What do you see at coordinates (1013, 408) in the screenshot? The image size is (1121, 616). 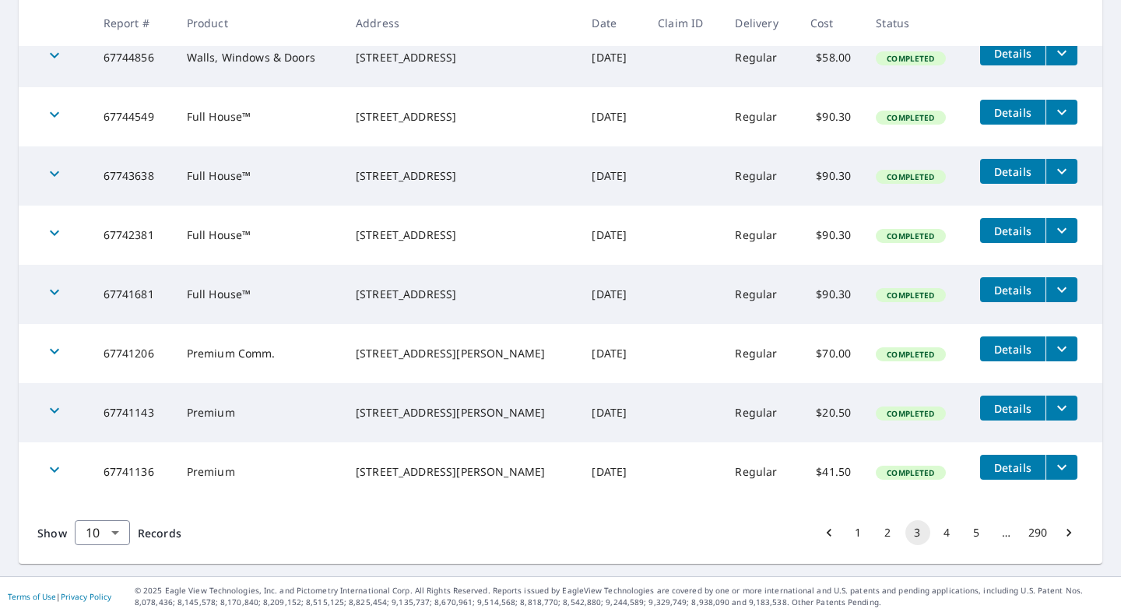 I see `button: detailsBtn-67741143` at bounding box center [1013, 408].